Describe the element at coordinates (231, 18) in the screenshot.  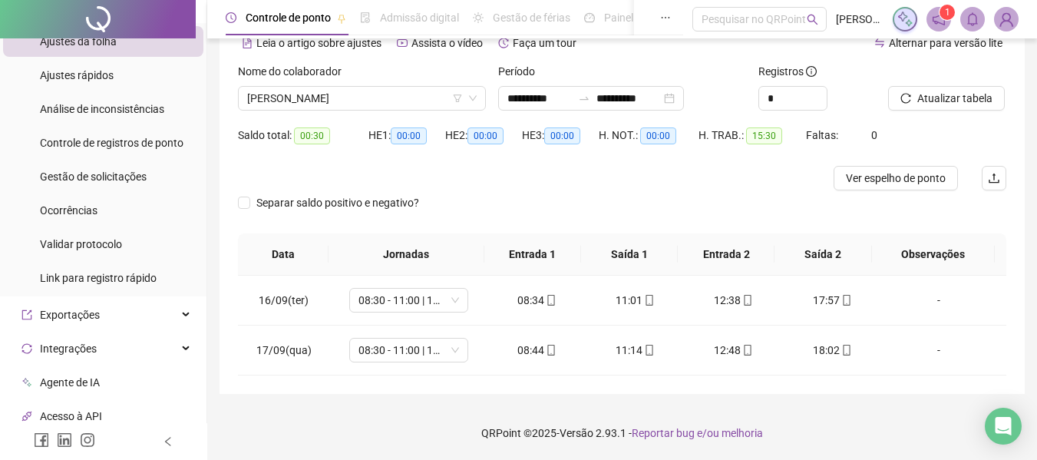
I see `span: clock-circle` at that location.